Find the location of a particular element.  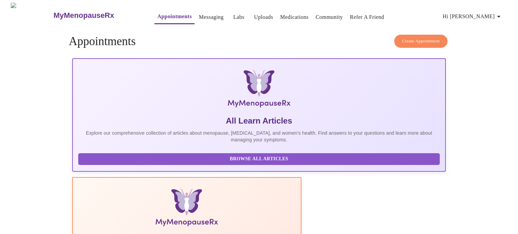

a: Appointments is located at coordinates (174, 17).